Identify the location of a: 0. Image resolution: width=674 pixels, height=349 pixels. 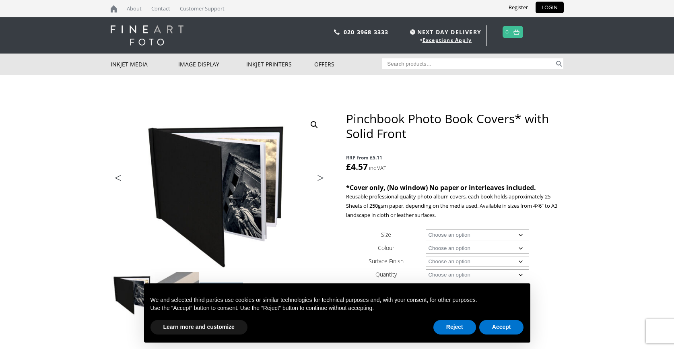
(507, 32).